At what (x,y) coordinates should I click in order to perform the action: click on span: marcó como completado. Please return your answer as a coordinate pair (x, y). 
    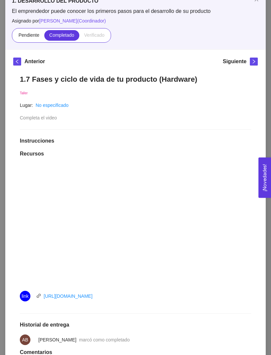
    Looking at the image, I should click on (104, 340).